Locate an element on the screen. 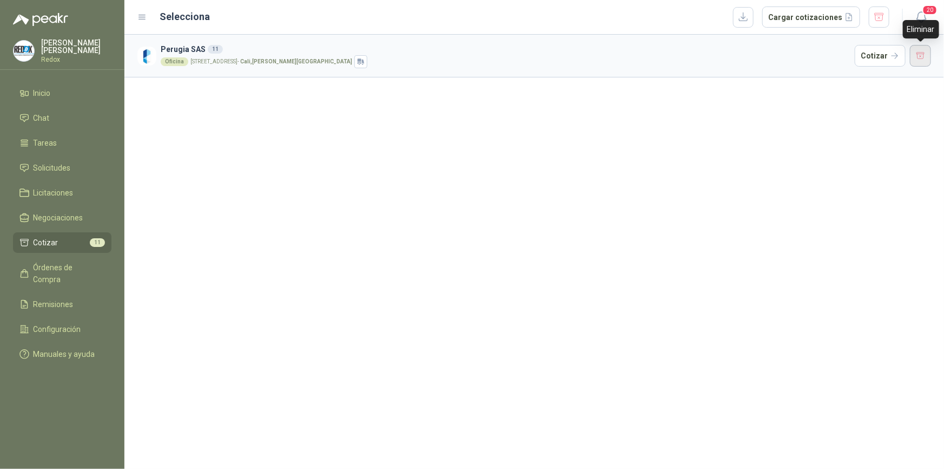  span: Chat is located at coordinates (42, 118).